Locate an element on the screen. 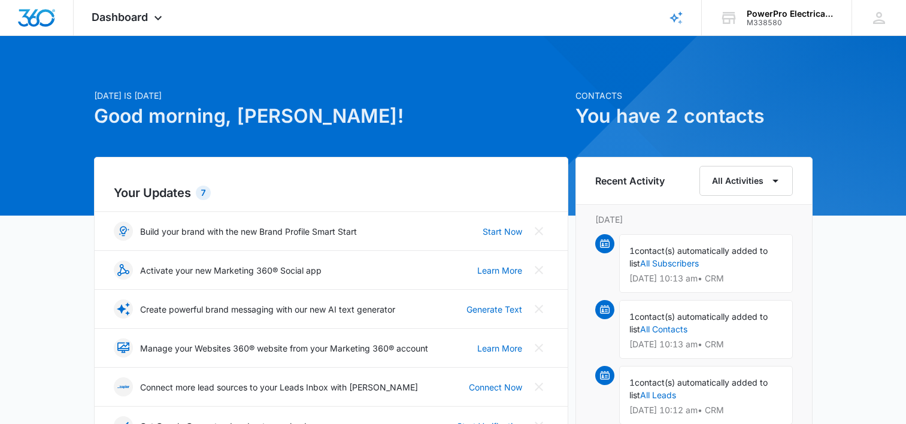 The height and width of the screenshot is (424, 906). h6: Recent Activity is located at coordinates (630, 181).